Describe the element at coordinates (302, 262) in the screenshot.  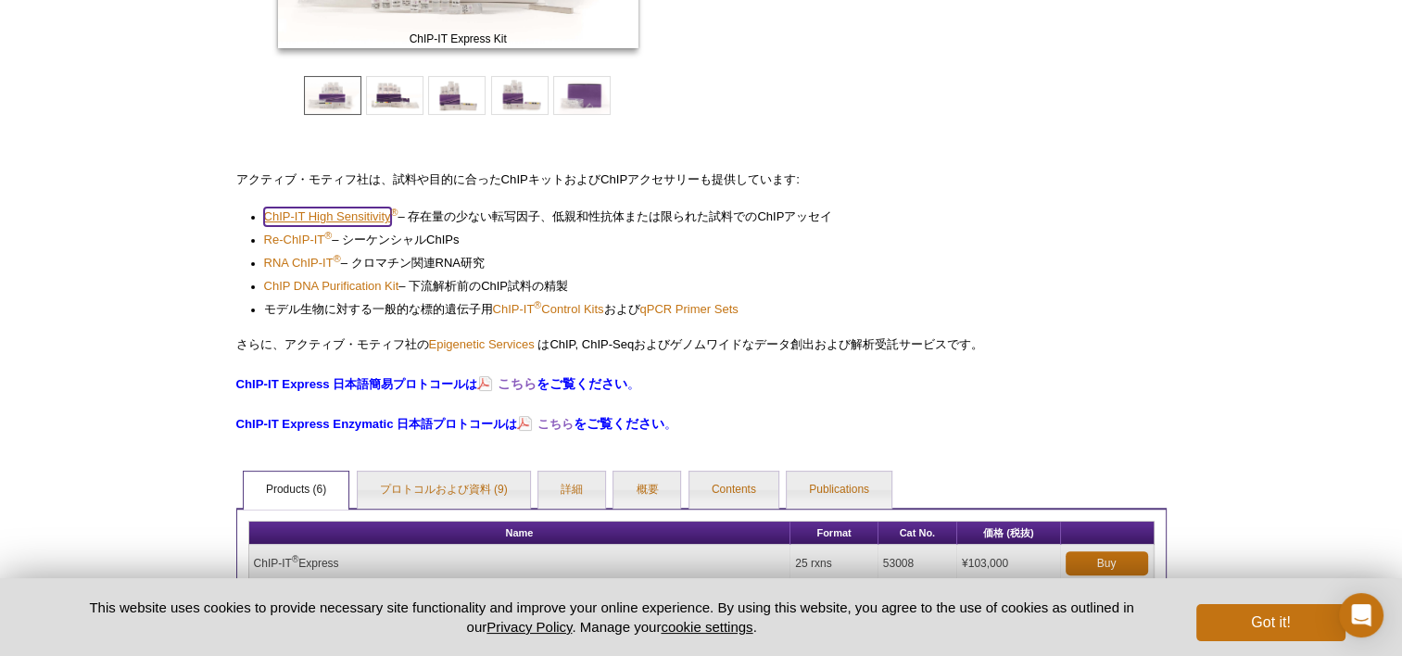
I see `span: RNA ChIP-IT` at that location.